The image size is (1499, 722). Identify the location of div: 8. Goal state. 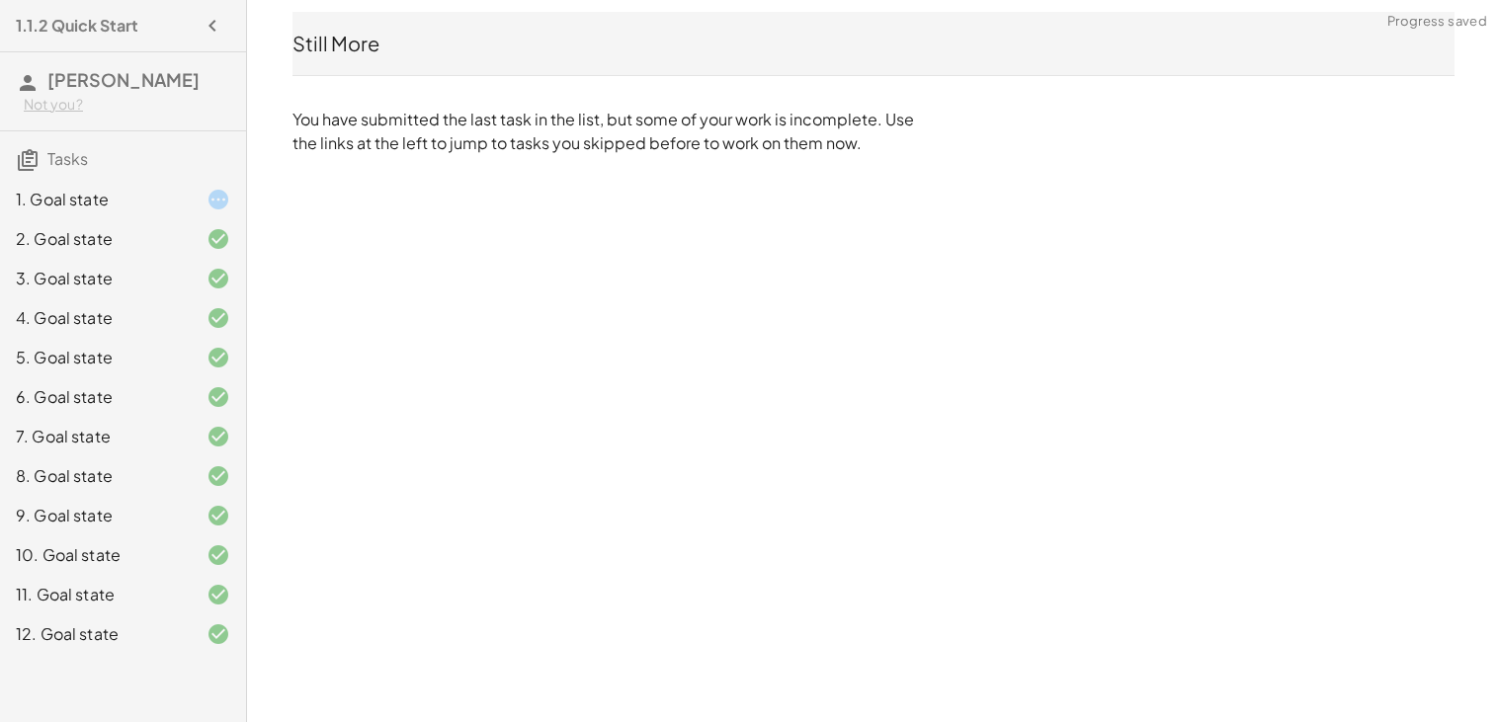
(95, 476).